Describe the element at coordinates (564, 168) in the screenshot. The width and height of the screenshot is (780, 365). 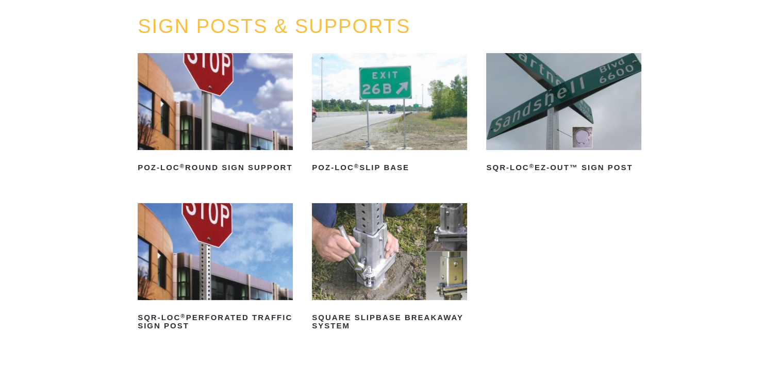
I see `h2: SQR-LOC EZ-Out™ Sign Post` at that location.